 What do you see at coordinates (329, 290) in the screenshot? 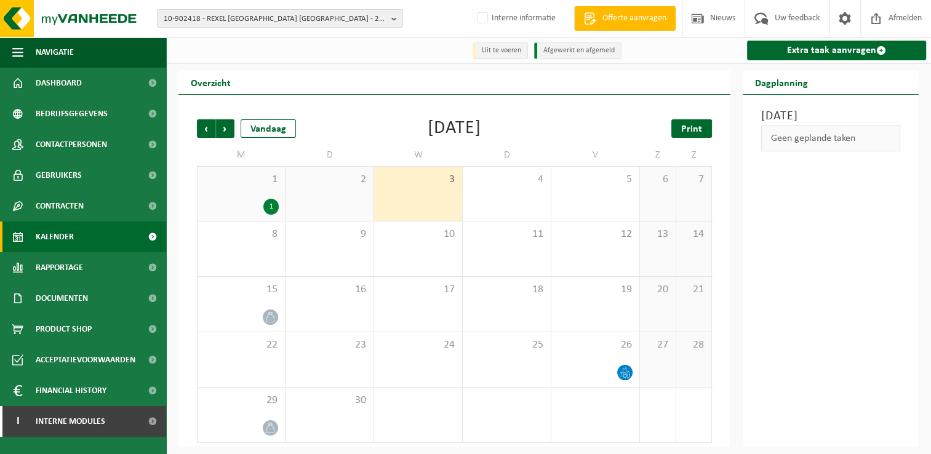
I see `span: 16` at bounding box center [329, 290].